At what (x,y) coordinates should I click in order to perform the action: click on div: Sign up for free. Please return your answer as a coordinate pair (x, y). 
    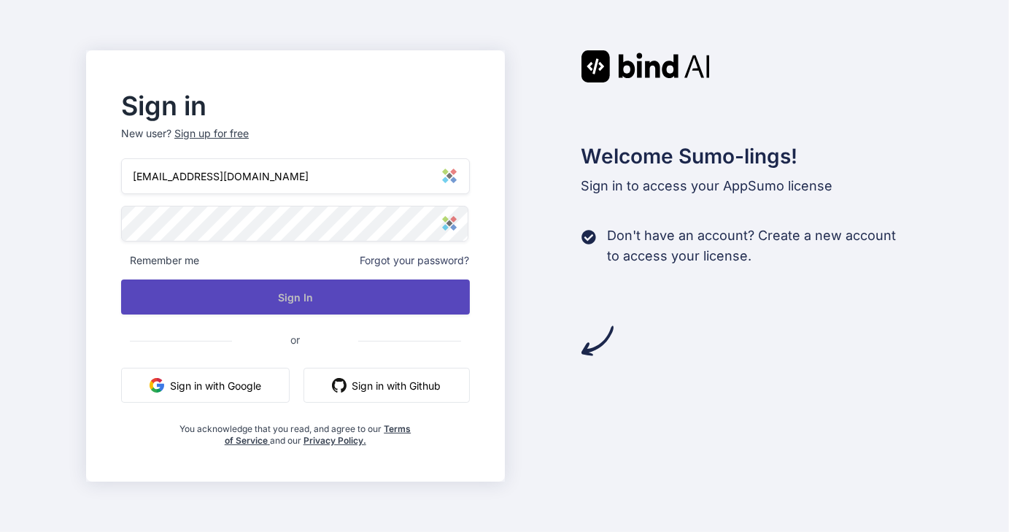
    Looking at the image, I should click on (212, 134).